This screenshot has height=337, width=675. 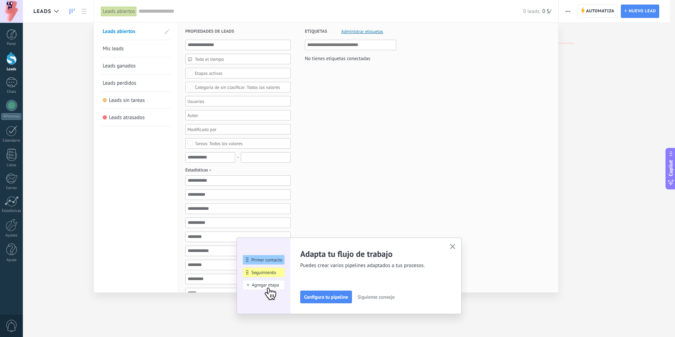 What do you see at coordinates (371, 254) in the screenshot?
I see `h2: Adapta tu flujo de trabajo` at bounding box center [371, 254].